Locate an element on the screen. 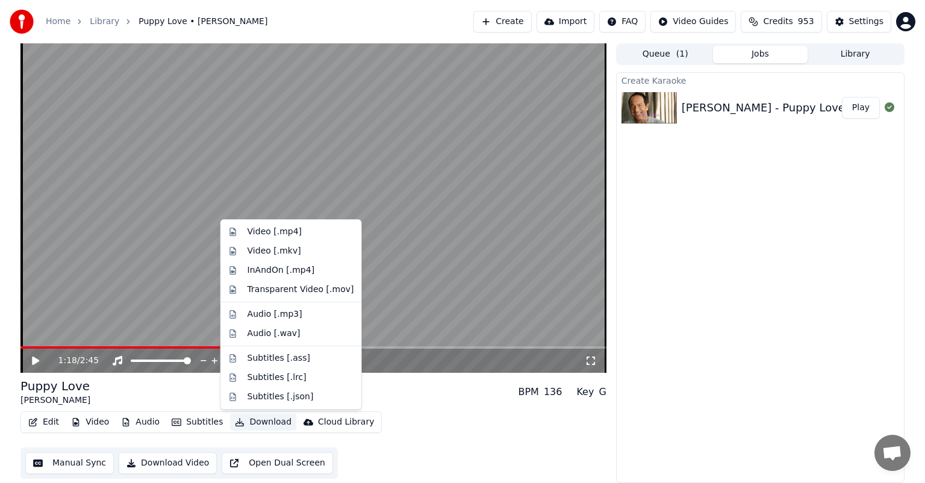  a: Home is located at coordinates (58, 22).